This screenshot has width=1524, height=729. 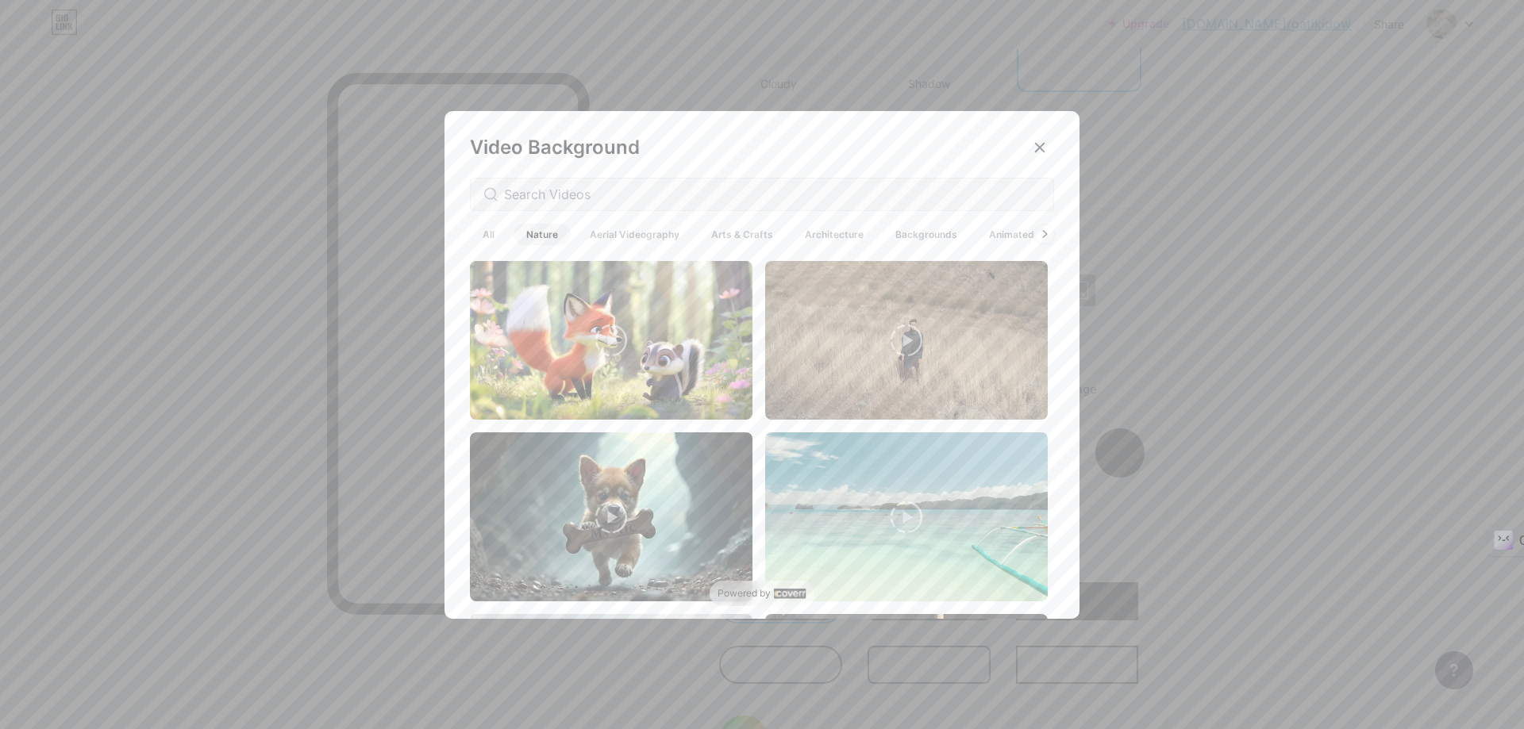 What do you see at coordinates (1011, 234) in the screenshot?
I see `span: Animated` at bounding box center [1011, 234].